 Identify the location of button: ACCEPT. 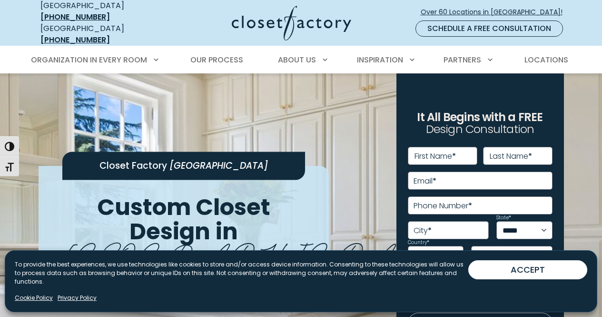
(528, 269).